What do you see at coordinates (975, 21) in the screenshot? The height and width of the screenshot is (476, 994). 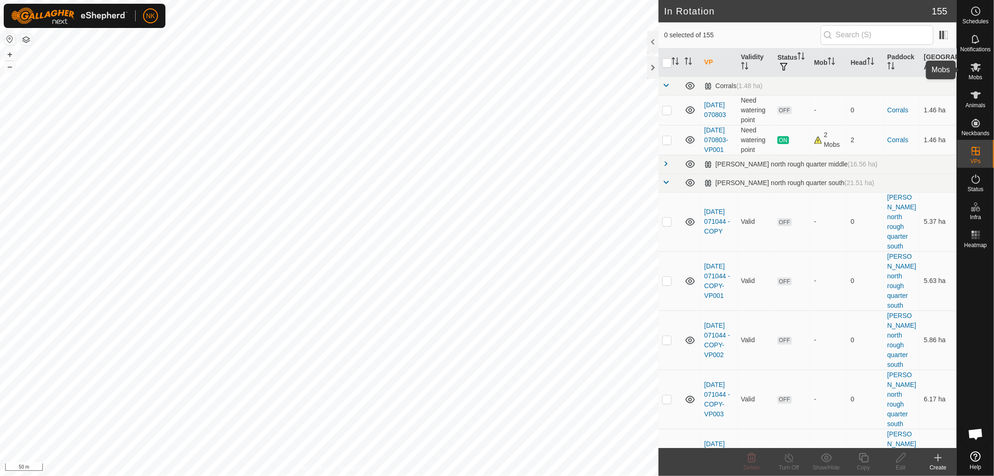 I see `span: Schedules` at bounding box center [975, 21].